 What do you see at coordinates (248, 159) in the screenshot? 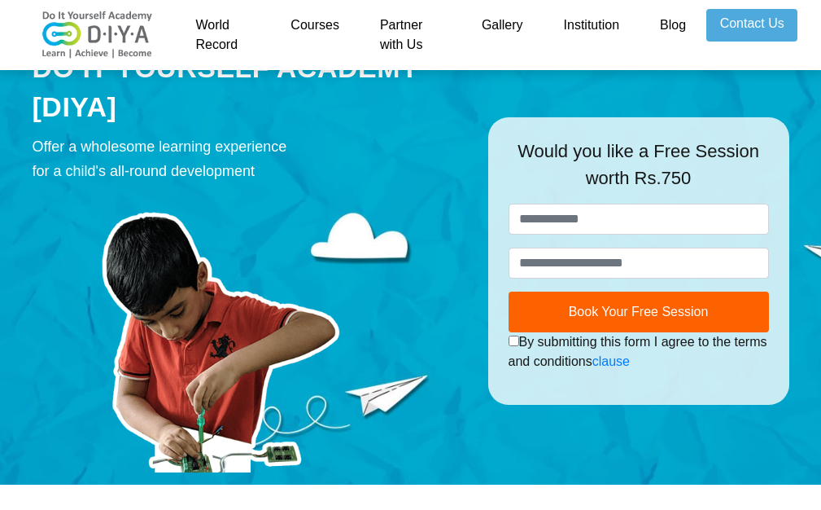
I see `div: Offer a wholesome learning experience for a child's all-round development` at bounding box center [248, 159].